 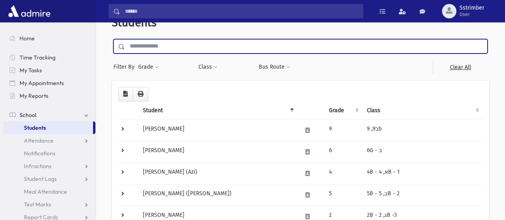 I want to click on td: 5, so click(x=343, y=195).